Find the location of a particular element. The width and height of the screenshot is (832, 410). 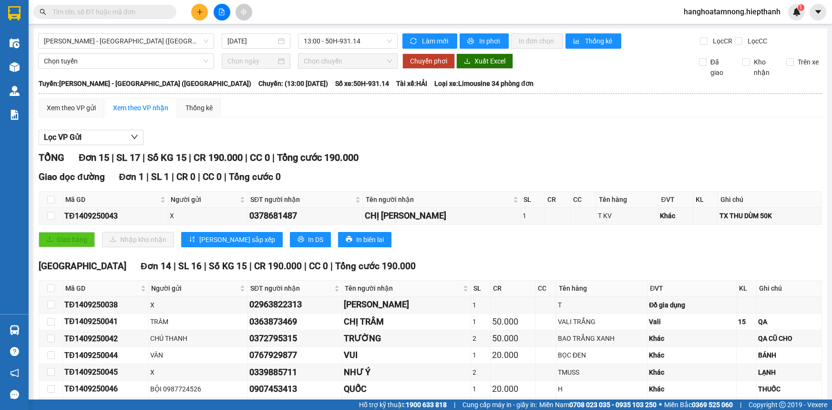

div: QA CŨ CHO is located at coordinates (789, 338).